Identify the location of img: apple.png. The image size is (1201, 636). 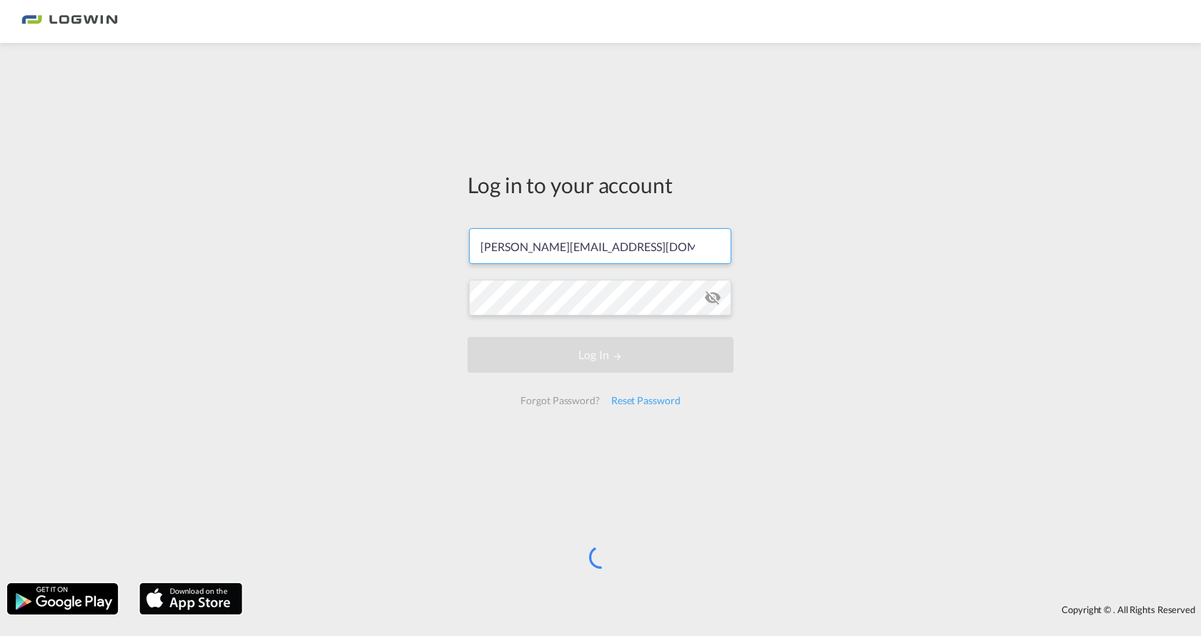
(191, 598).